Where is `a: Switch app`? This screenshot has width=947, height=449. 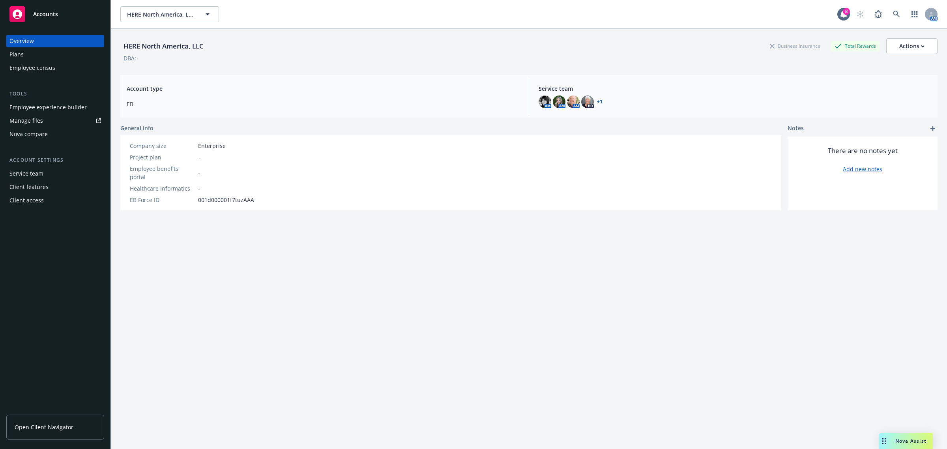
a: Switch app is located at coordinates (915, 14).